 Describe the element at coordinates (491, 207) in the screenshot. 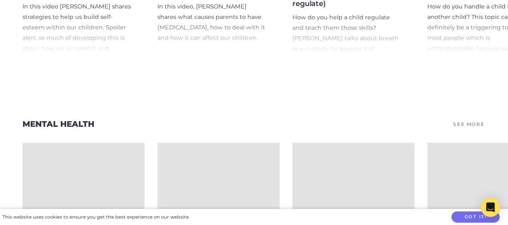

I see `div: Open Intercom Messenger` at that location.